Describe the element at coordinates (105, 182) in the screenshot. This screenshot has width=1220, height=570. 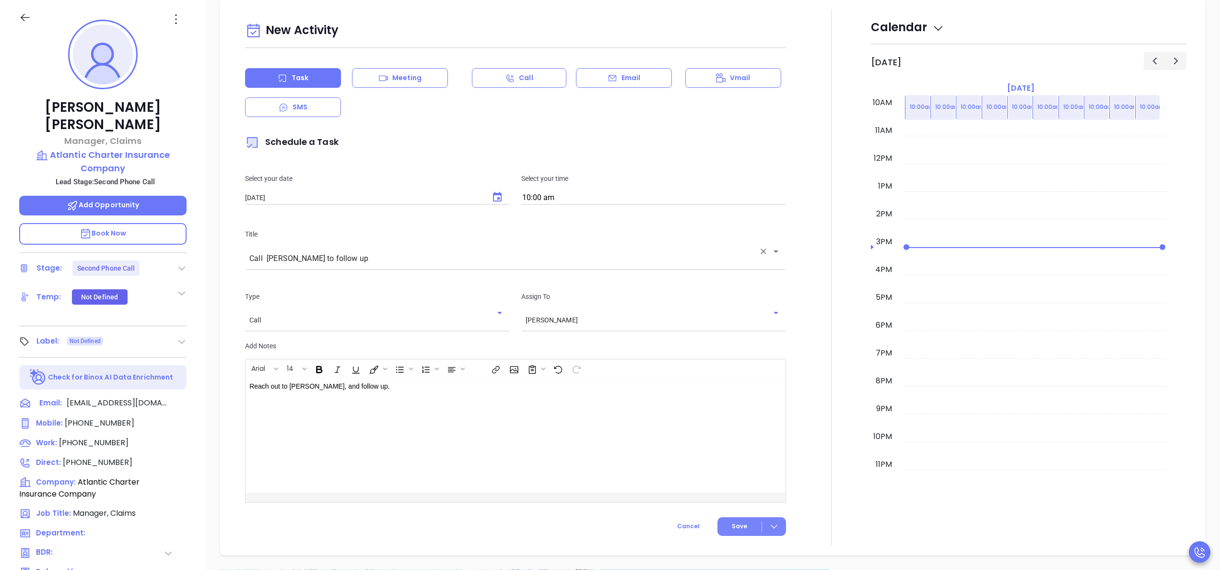
I see `p: Lead Stage: Second Phone Call` at that location.